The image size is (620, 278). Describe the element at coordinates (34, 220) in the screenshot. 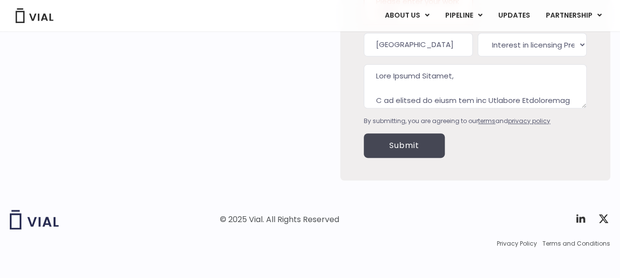

I see `img: Vial logo wih "Vial" spelled out` at that location.